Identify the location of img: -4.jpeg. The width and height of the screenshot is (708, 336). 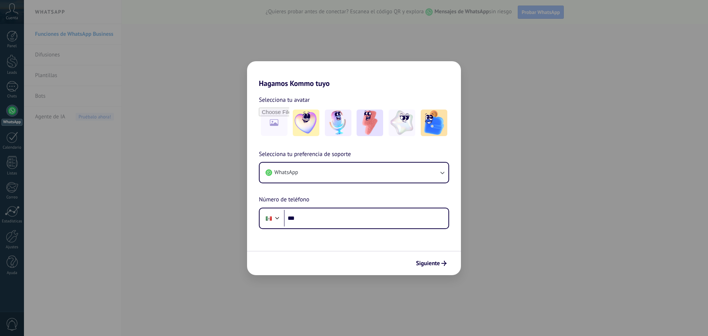
(402, 123).